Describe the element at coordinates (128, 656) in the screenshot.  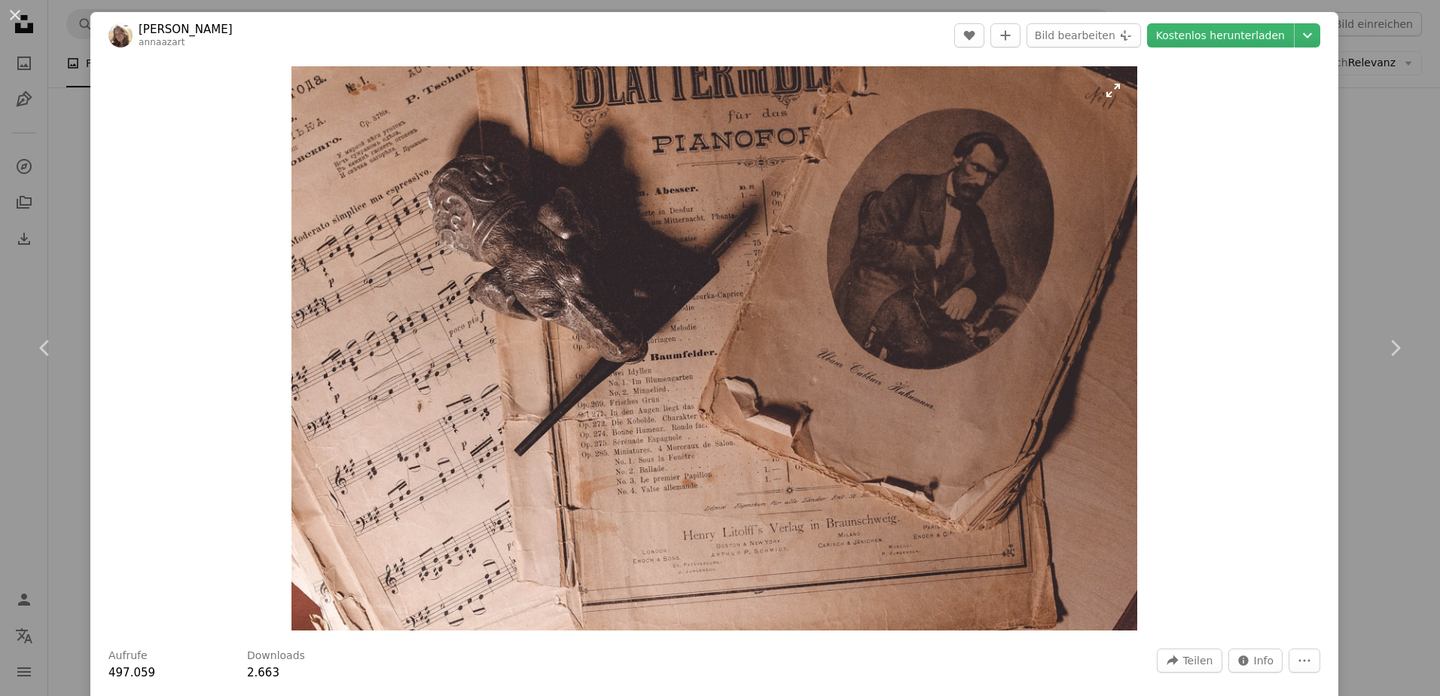
I see `h3: Aufrufe` at that location.